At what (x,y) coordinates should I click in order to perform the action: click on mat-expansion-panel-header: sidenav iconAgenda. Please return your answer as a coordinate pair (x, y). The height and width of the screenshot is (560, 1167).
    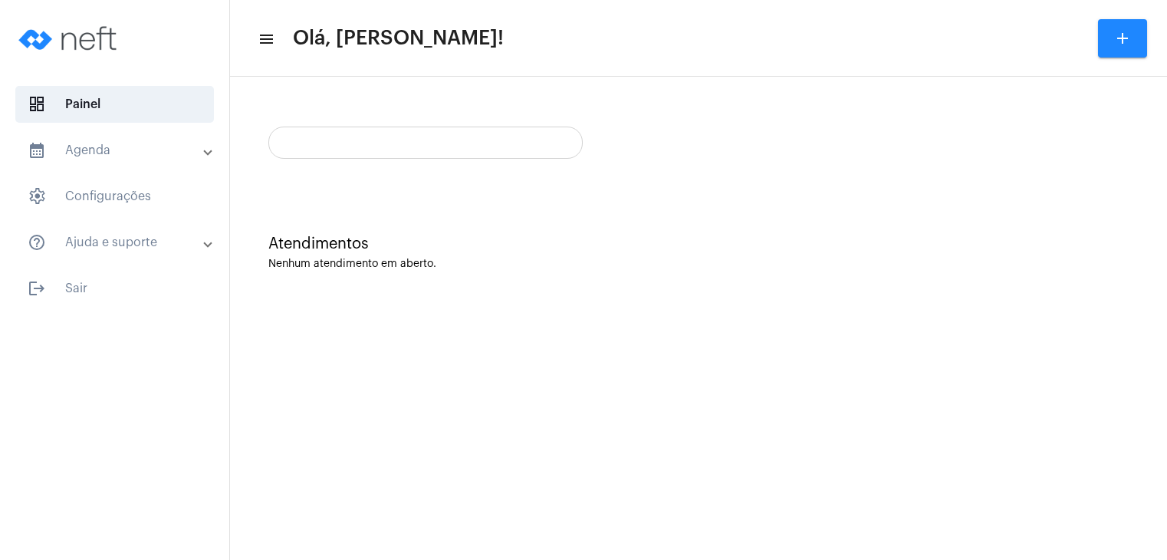
    Looking at the image, I should click on (119, 150).